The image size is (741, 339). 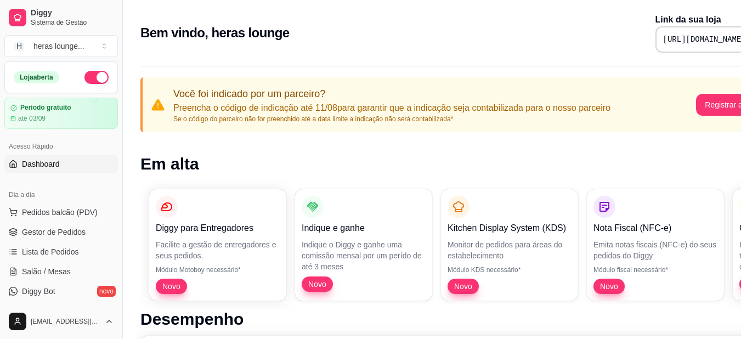 What do you see at coordinates (364, 245) in the screenshot?
I see `button: Indique e ganheIndique o Diggy e ganhe uma comissão mensal por um perído de até 3 mesesNovo` at bounding box center [364, 245].